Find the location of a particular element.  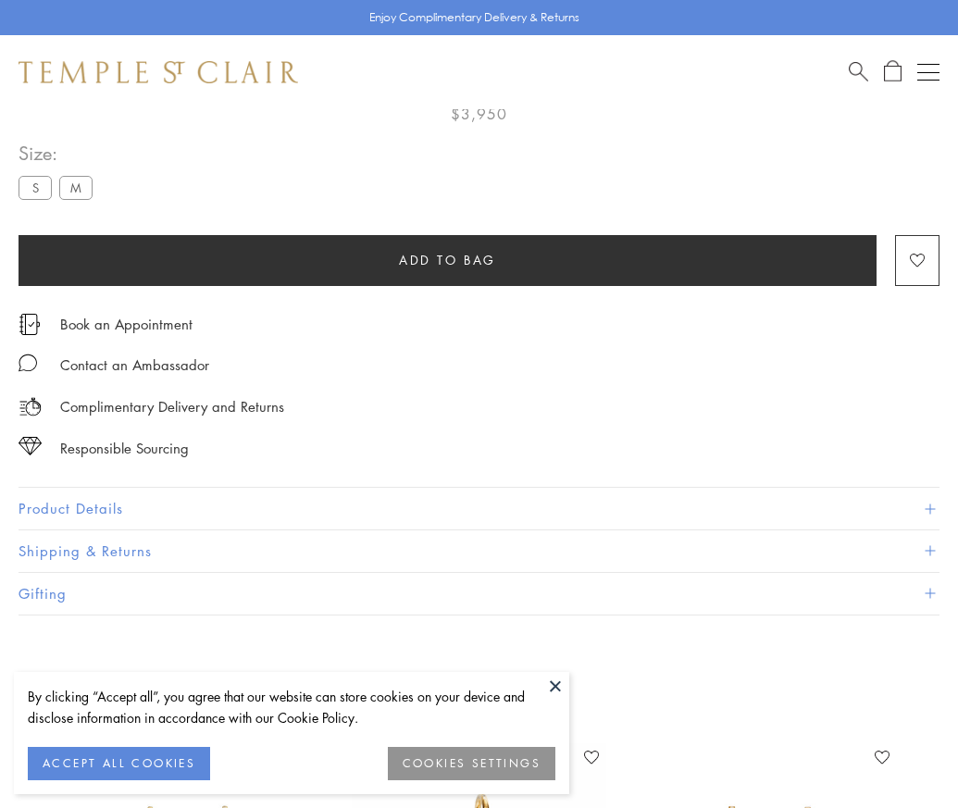

a: Open Shopping Bag is located at coordinates (892, 71).